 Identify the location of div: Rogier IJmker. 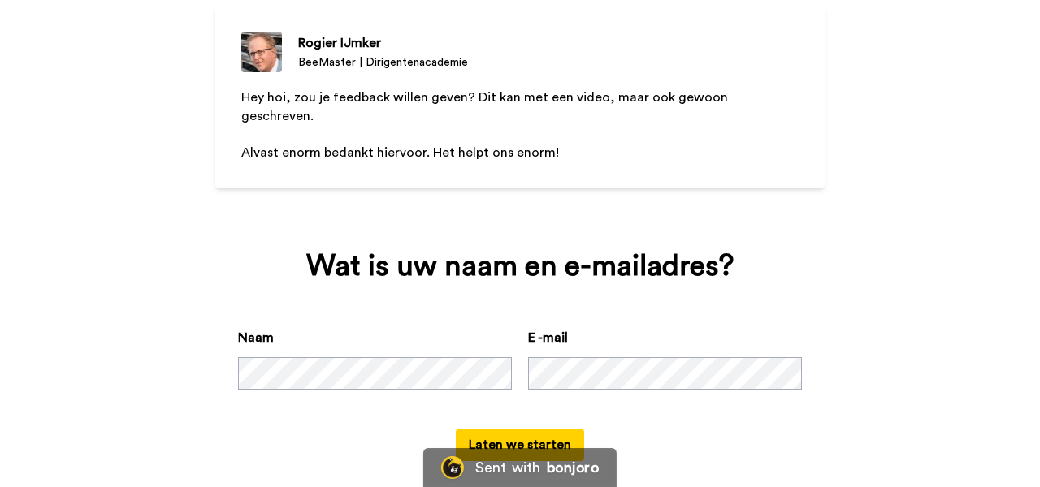
(383, 43).